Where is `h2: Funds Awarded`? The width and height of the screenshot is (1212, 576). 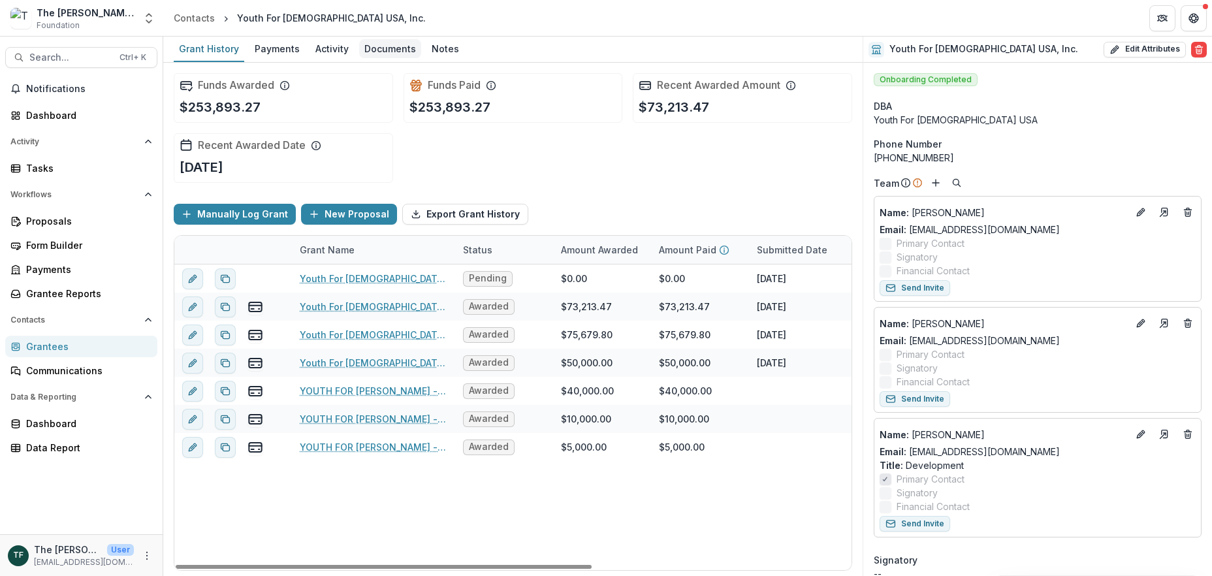
h2: Funds Awarded is located at coordinates (236, 85).